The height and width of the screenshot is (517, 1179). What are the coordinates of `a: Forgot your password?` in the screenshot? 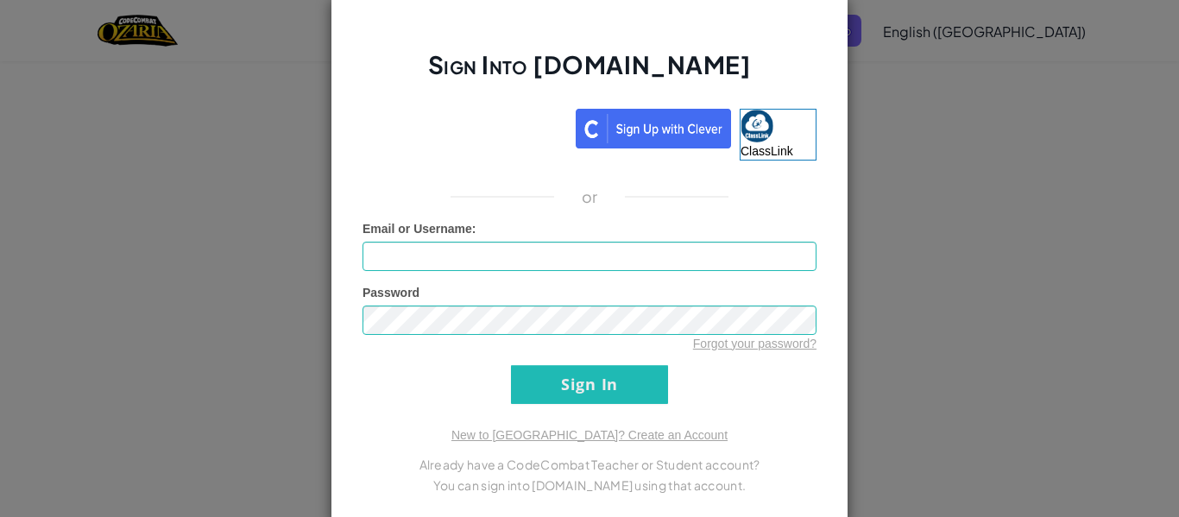 It's located at (754, 343).